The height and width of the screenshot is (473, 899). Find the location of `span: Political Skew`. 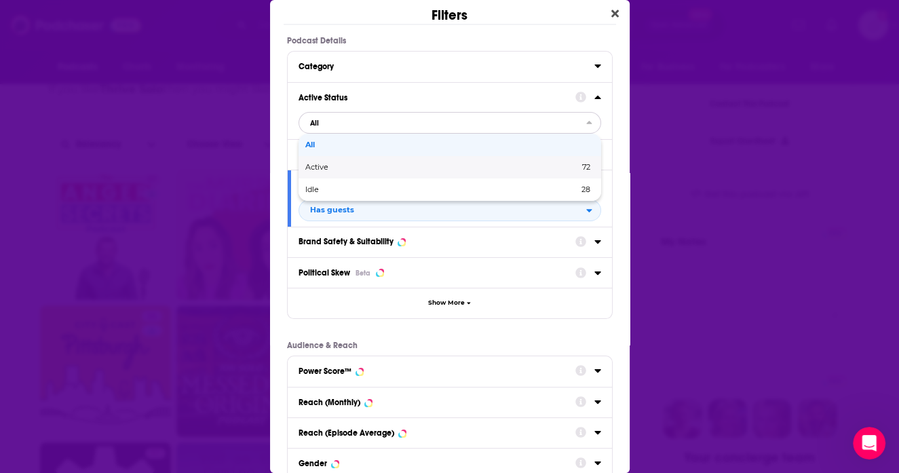

span: Political Skew is located at coordinates (324, 273).